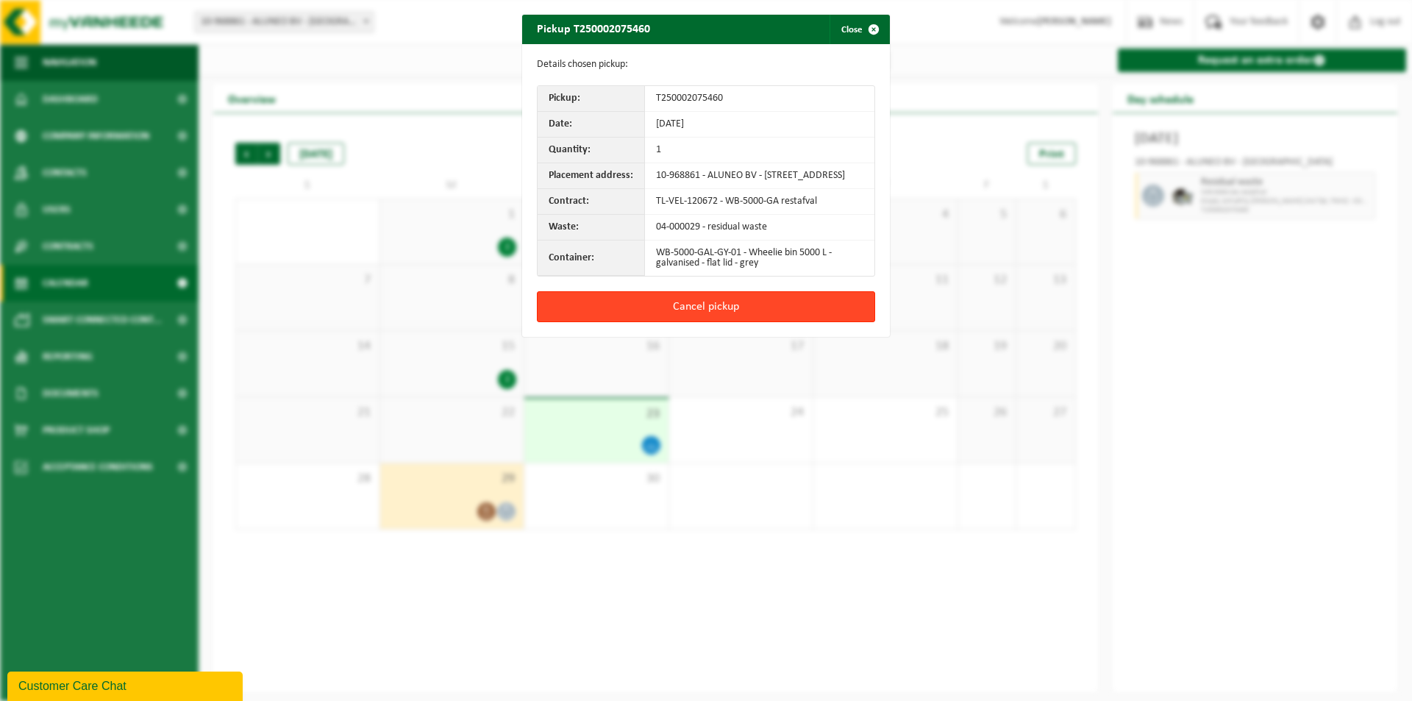  What do you see at coordinates (594, 29) in the screenshot?
I see `h2: Pickup T250002075460` at bounding box center [594, 29].